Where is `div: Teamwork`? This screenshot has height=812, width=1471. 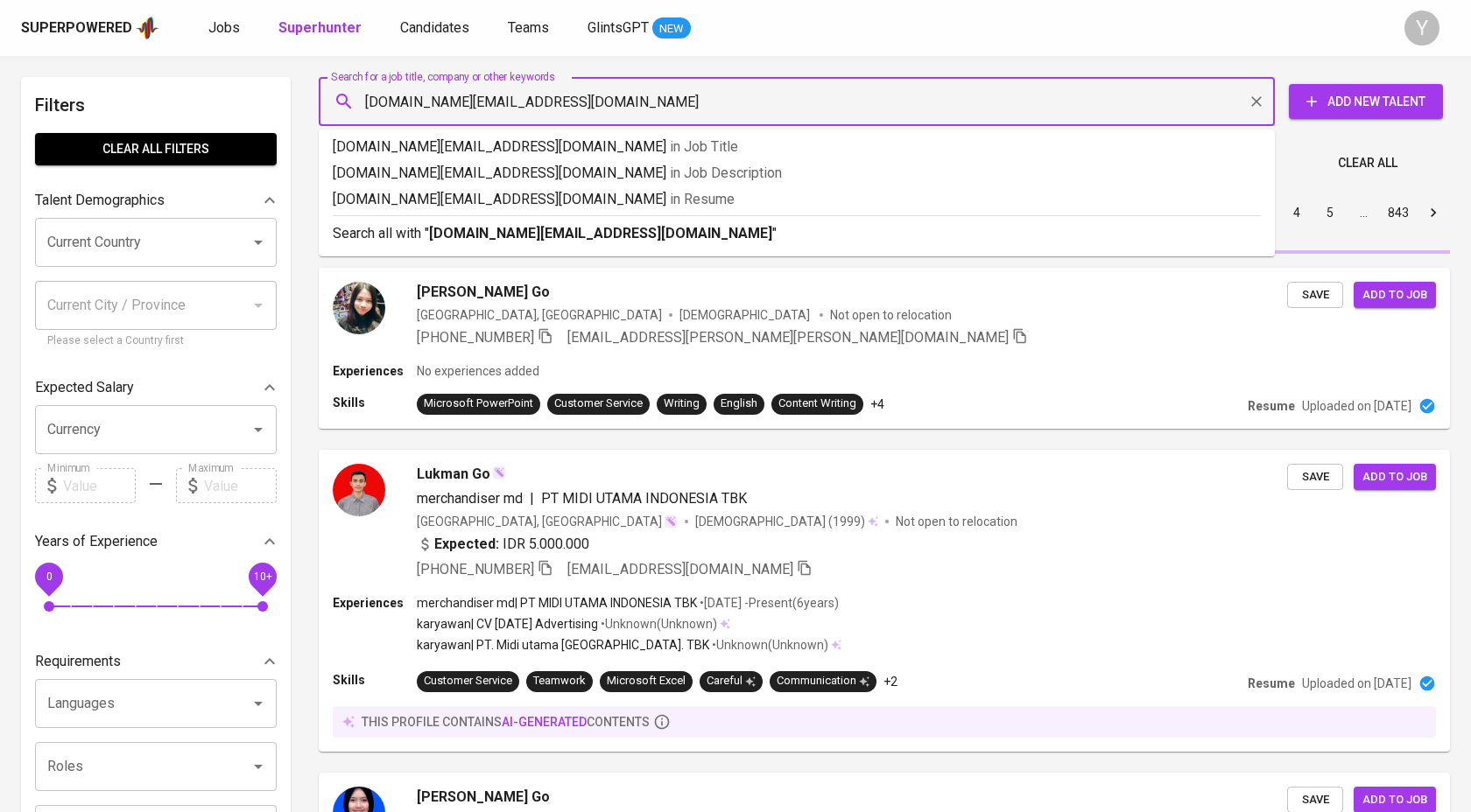
div: Teamwork is located at coordinates (559, 681).